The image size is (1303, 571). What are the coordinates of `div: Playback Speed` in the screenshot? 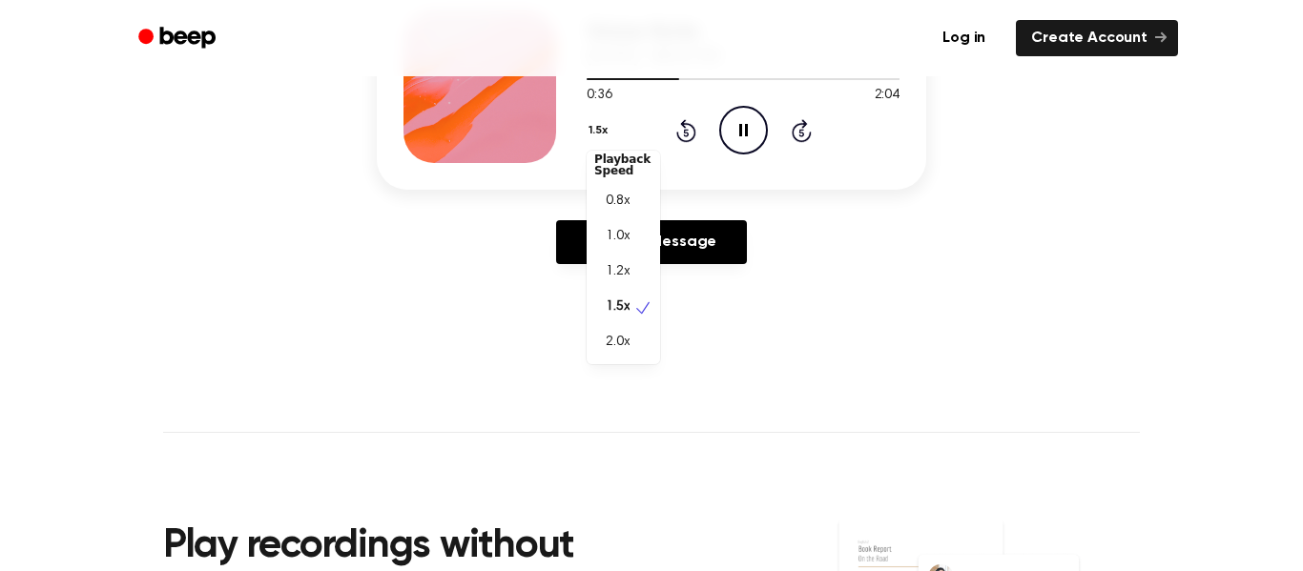 It's located at (623, 165).